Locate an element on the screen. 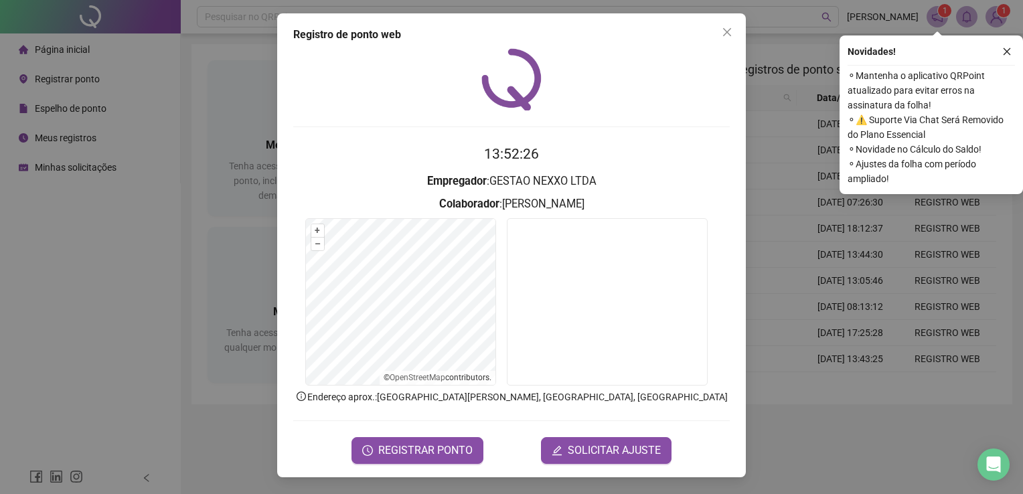  span: ⚬ Ajustes da folha com período ampliado! is located at coordinates (931, 171).